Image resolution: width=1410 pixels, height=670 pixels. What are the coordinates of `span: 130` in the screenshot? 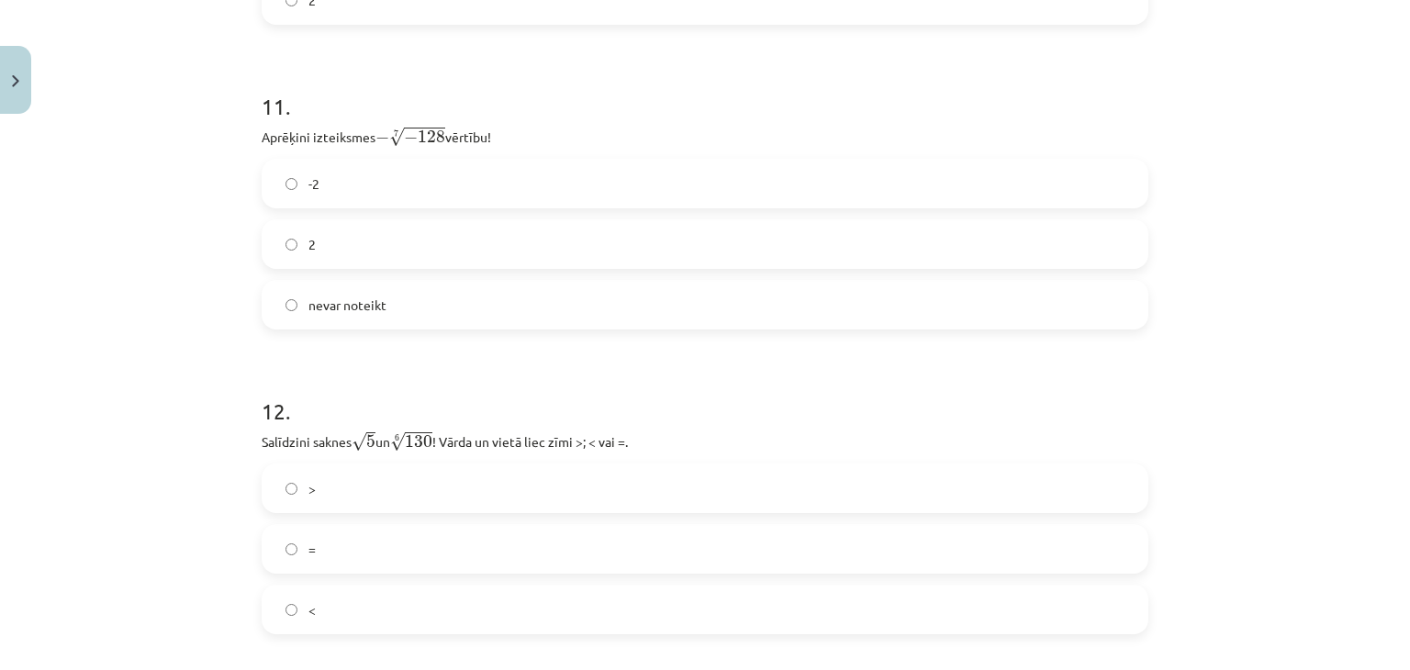 It's located at (419, 442).